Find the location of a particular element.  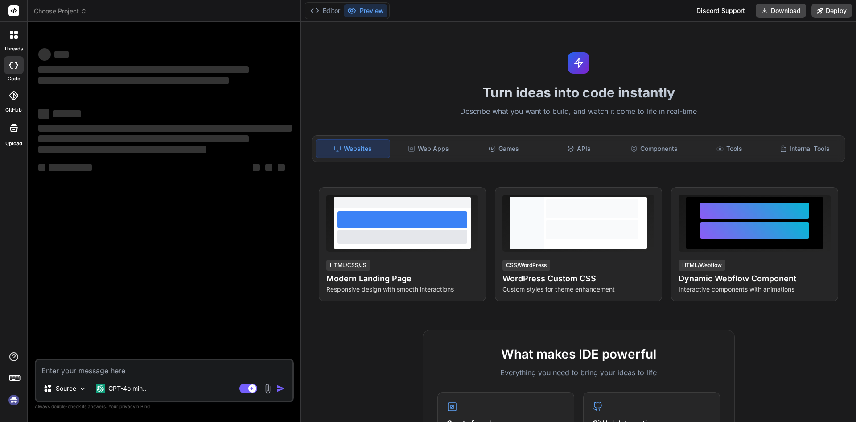

div: HTML/Webflow is located at coordinates (702, 265).